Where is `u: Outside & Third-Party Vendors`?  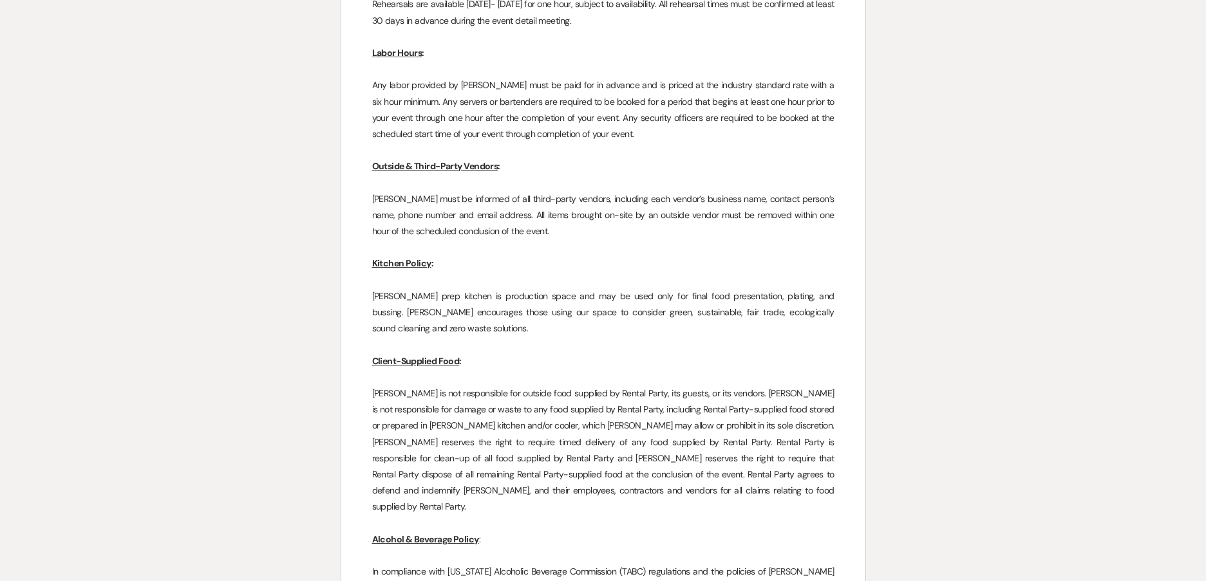 u: Outside & Third-Party Vendors is located at coordinates (435, 166).